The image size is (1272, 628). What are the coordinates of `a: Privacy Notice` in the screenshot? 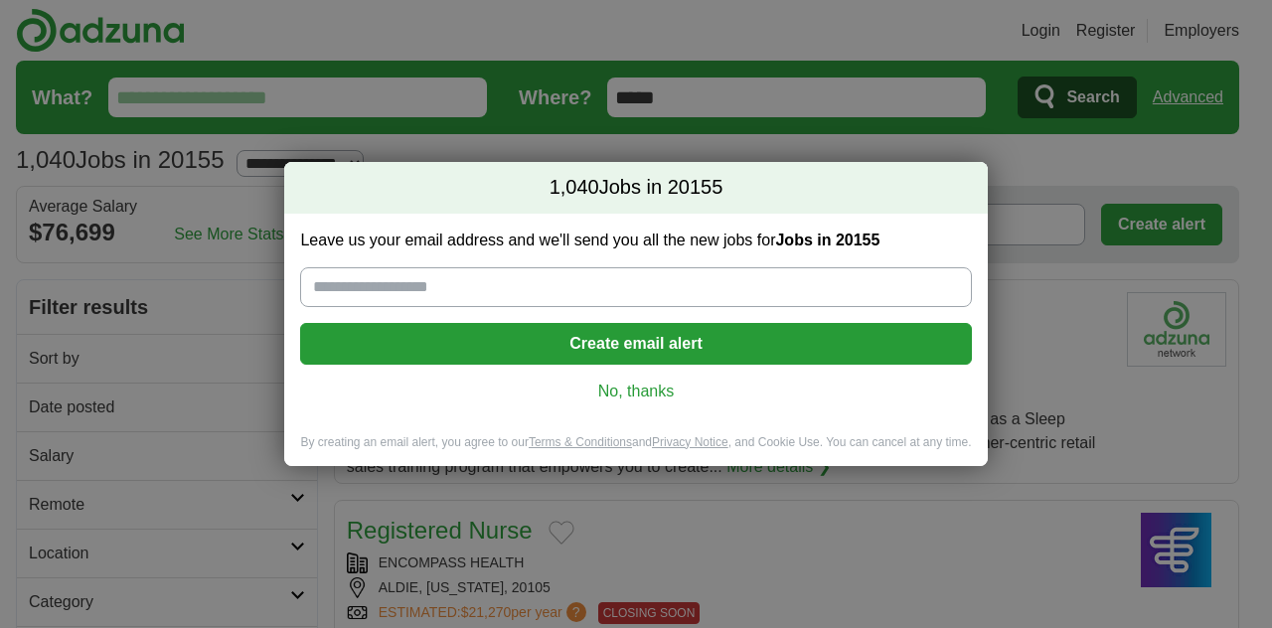 It's located at (690, 442).